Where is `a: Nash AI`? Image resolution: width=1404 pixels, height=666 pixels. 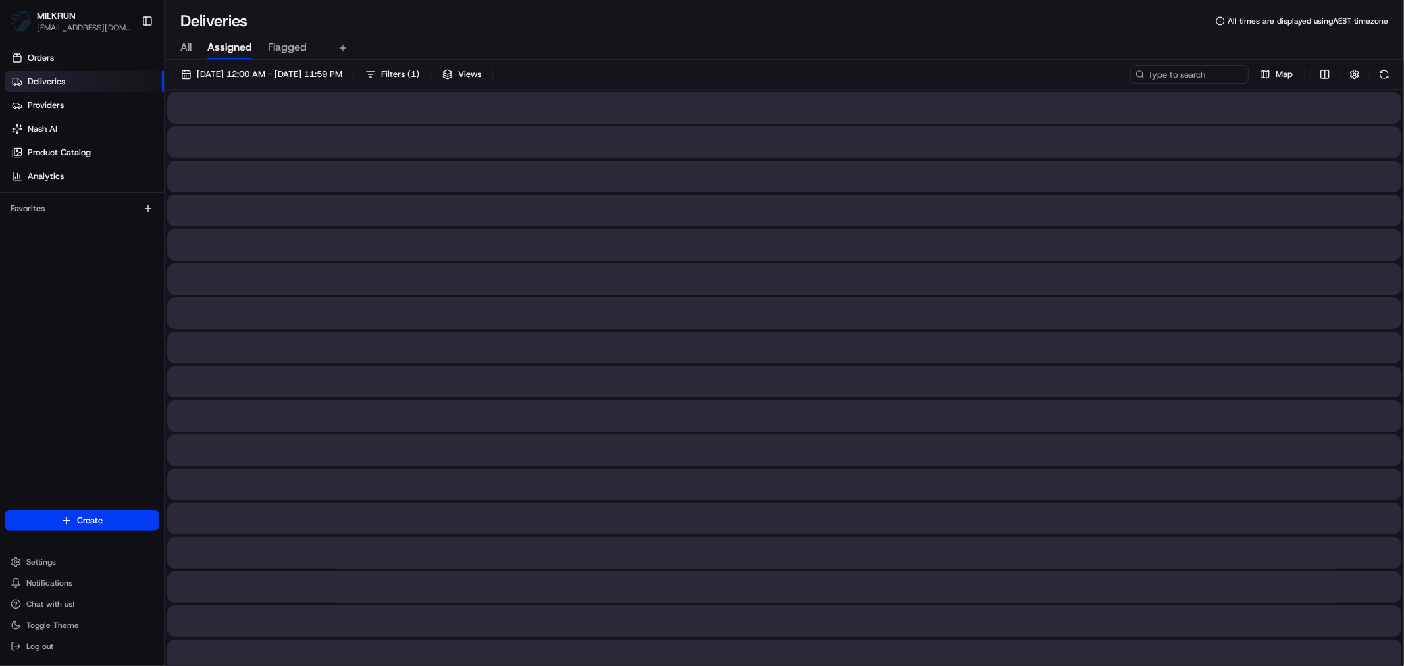 a: Nash AI is located at coordinates (84, 129).